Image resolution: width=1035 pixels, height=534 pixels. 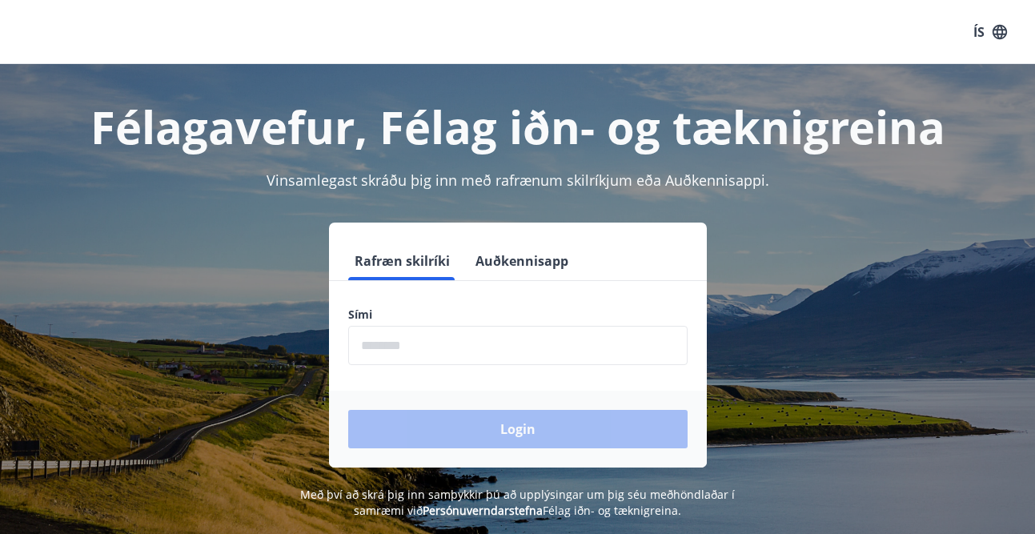 What do you see at coordinates (517, 502) in the screenshot?
I see `span: Með því að skrá þig inn samþykkir þú að upplýsingar um þig séu meðhöndlaðar í samræmi við Félag i...` at bounding box center [517, 502].